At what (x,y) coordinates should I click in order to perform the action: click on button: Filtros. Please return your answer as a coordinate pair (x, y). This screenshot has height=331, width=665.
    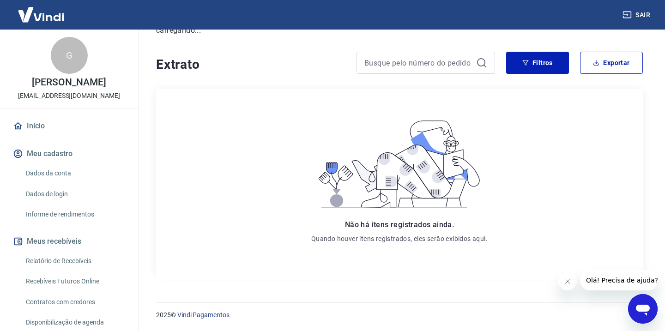
    Looking at the image, I should click on (537, 63).